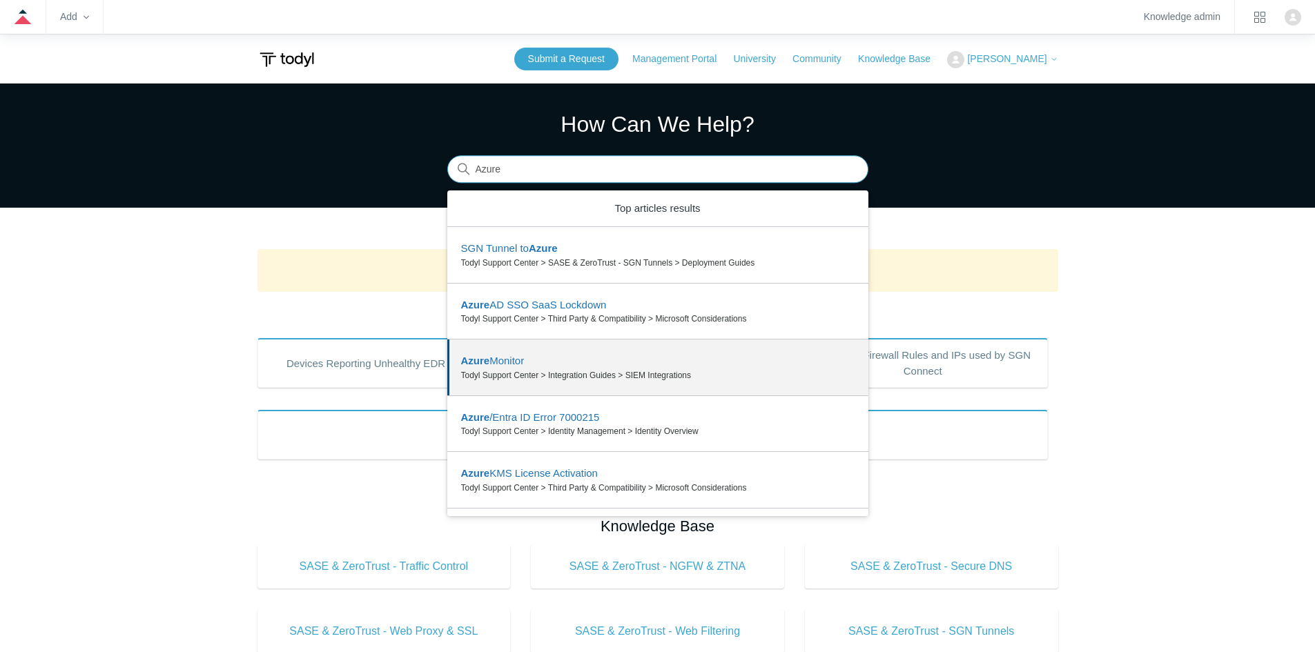 The height and width of the screenshot is (652, 1315). What do you see at coordinates (823, 59) in the screenshot?
I see `a: Community` at bounding box center [823, 59].